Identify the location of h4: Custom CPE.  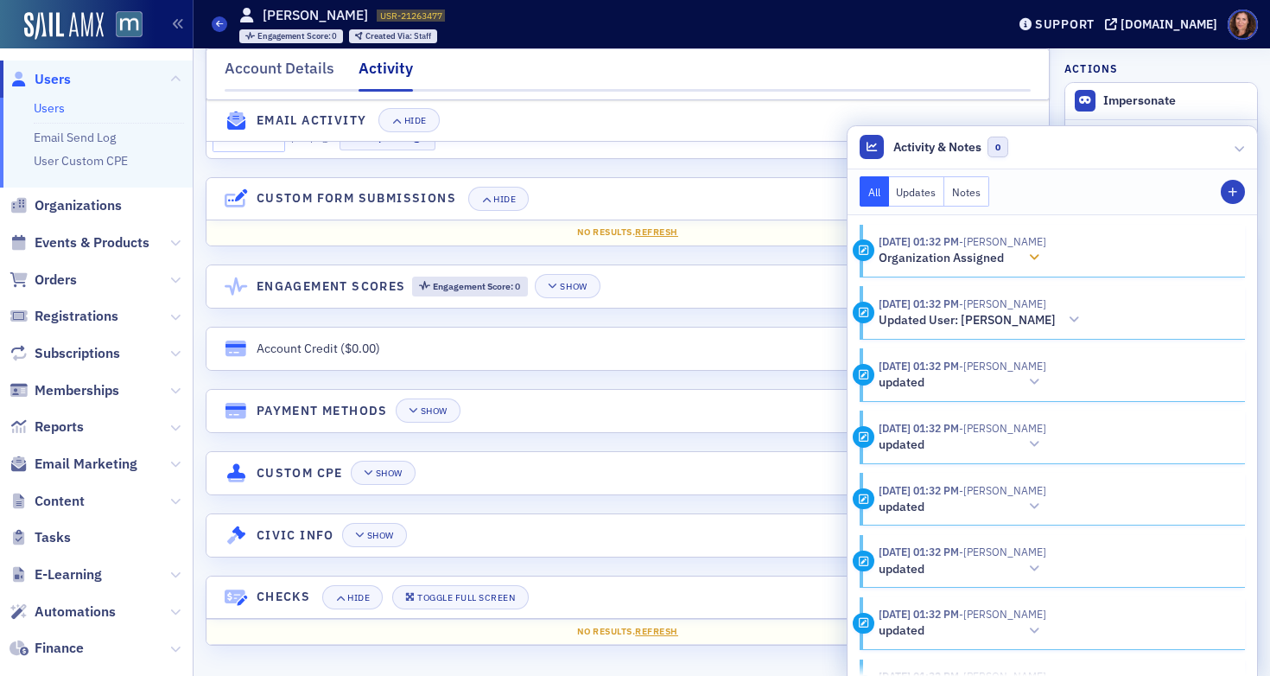
(300, 473).